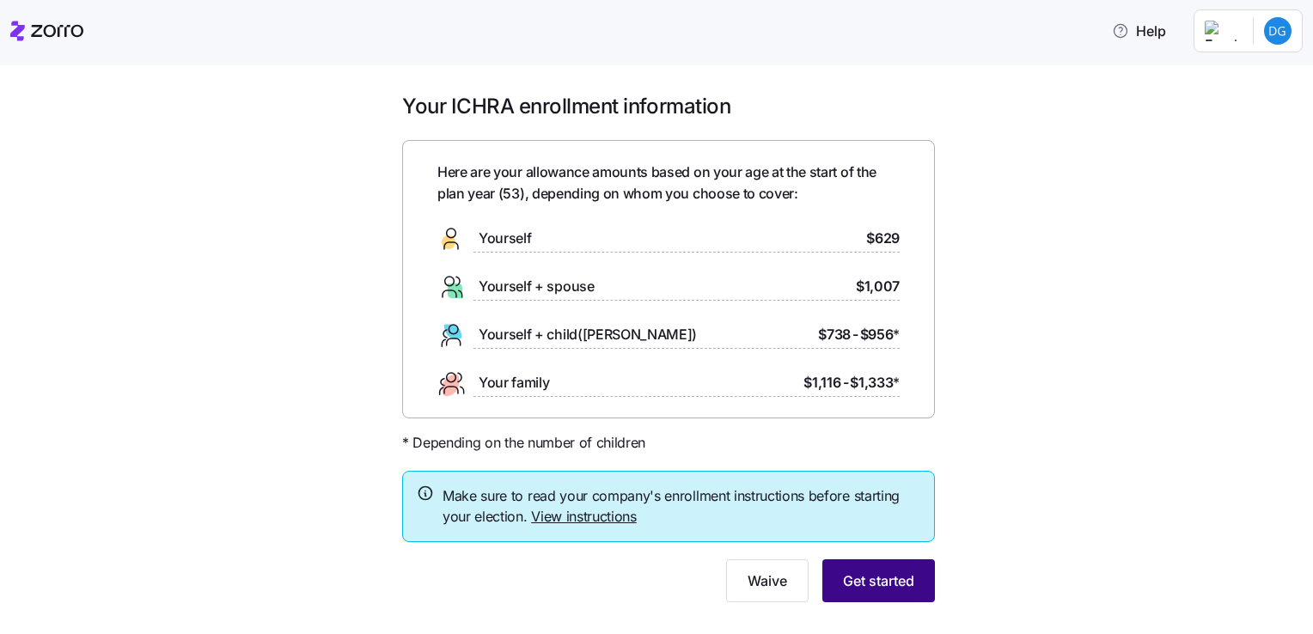 This screenshot has height=634, width=1313. Describe the element at coordinates (1222, 31) in the screenshot. I see `img: Employer logo` at that location.